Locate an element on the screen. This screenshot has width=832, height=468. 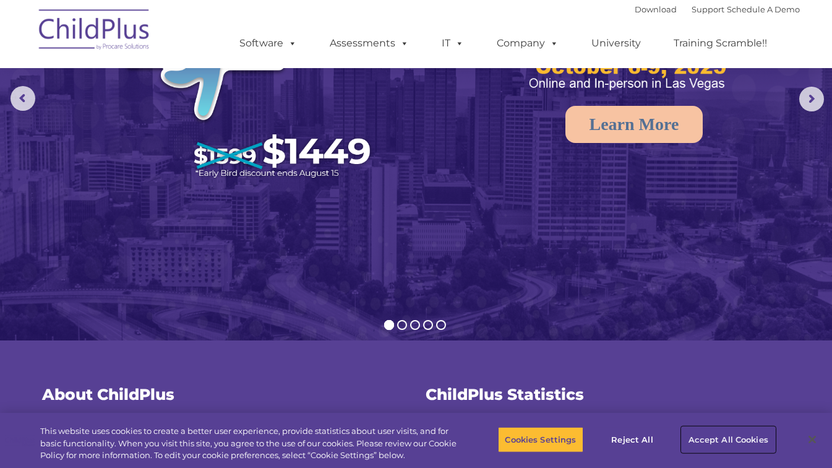
a: Download is located at coordinates (656, 9).